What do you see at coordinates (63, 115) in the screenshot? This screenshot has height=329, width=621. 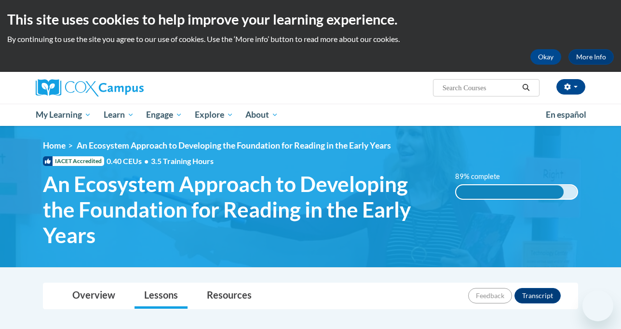 I see `a: My Learning` at bounding box center [63, 115].